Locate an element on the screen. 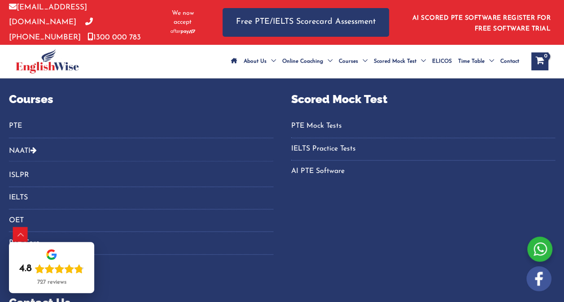 The width and height of the screenshot is (564, 302). span: Contact is located at coordinates (509, 61).